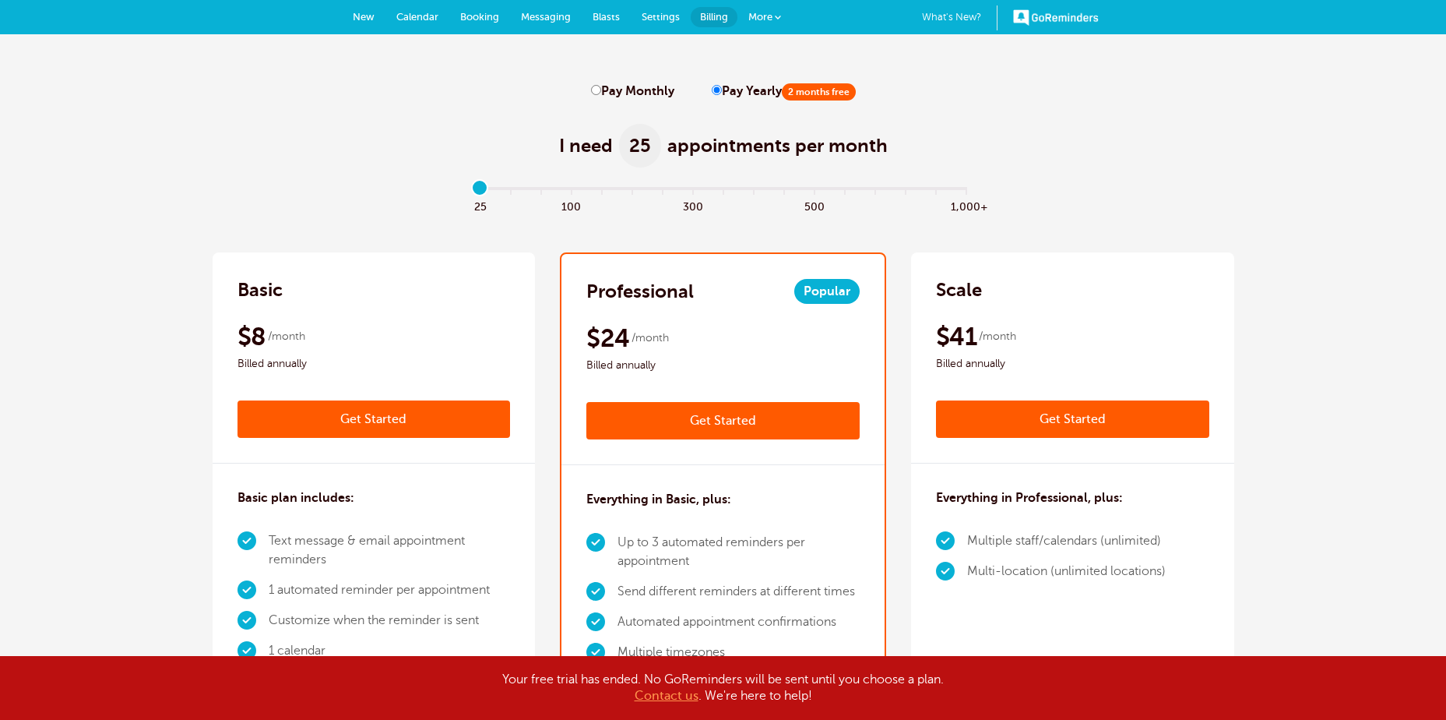 The height and width of the screenshot is (720, 1446). What do you see at coordinates (956, 336) in the screenshot?
I see `span: $41` at bounding box center [956, 336].